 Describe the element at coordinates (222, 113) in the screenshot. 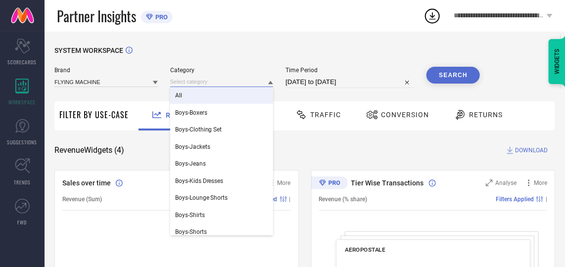

I see `div: Boys-Boxers` at that location.